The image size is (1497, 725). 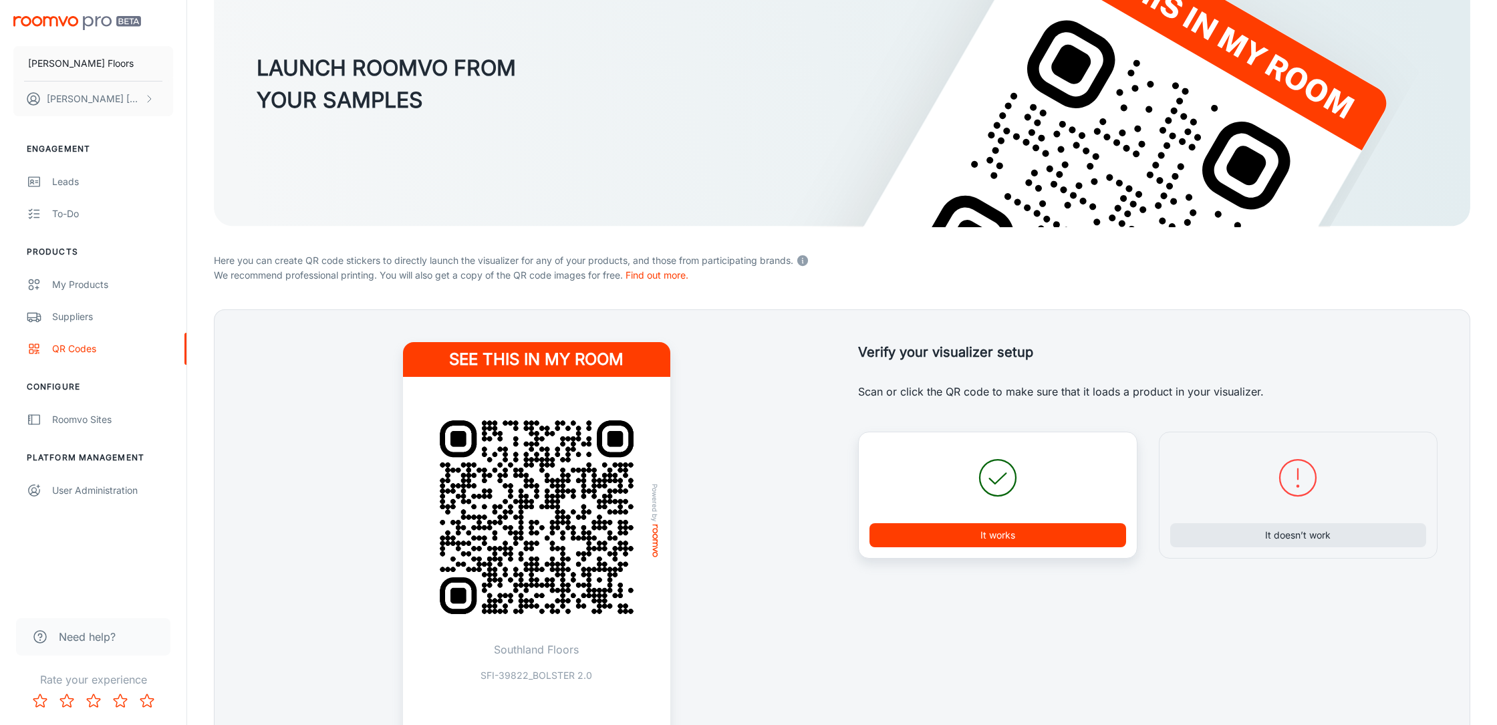 What do you see at coordinates (40, 701) in the screenshot?
I see `button: Rate 1 star` at bounding box center [40, 701].